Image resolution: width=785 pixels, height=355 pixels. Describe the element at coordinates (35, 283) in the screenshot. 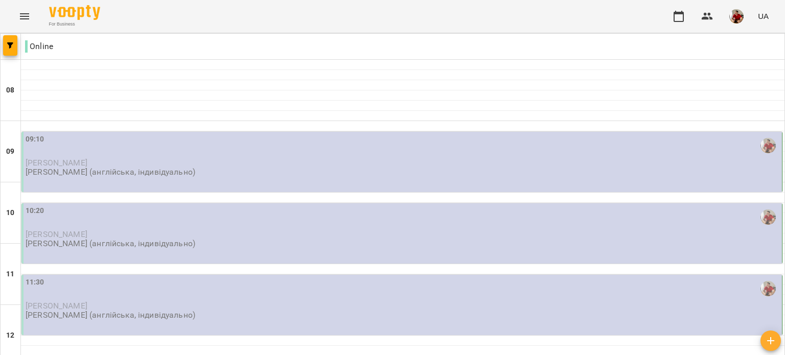

I see `label: 11:30` at that location.